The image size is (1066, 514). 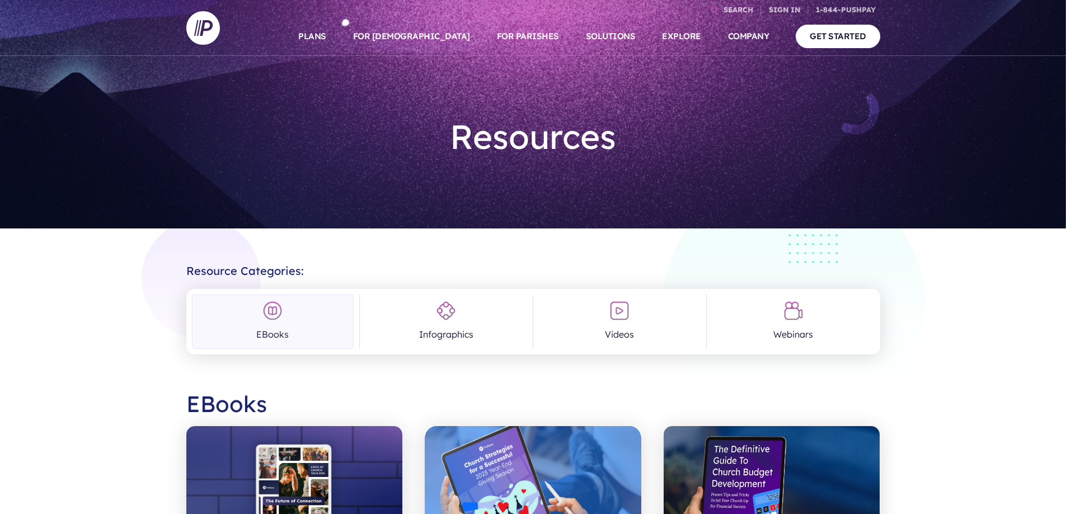 I want to click on a: GET STARTED, so click(x=837, y=36).